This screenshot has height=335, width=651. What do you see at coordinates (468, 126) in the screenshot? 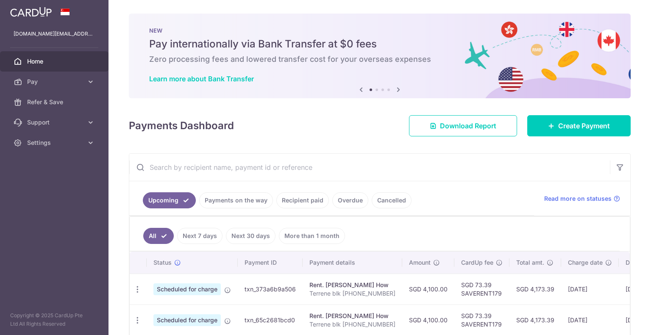
I see `span: Download Report` at bounding box center [468, 126].